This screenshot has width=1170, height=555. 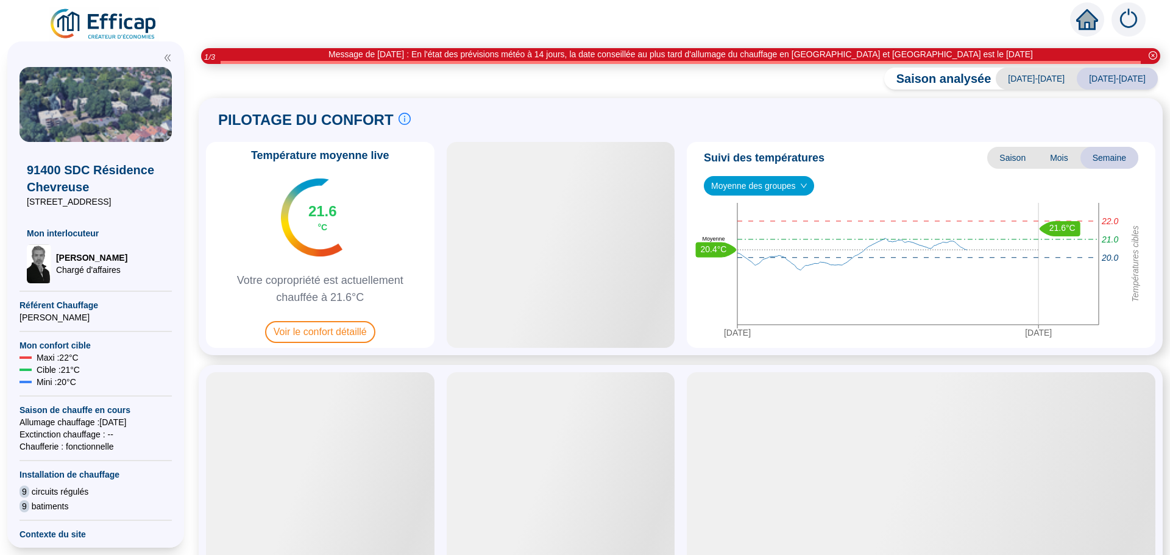 What do you see at coordinates (56, 382) in the screenshot?
I see `span: Mini : 20 °C` at bounding box center [56, 382].